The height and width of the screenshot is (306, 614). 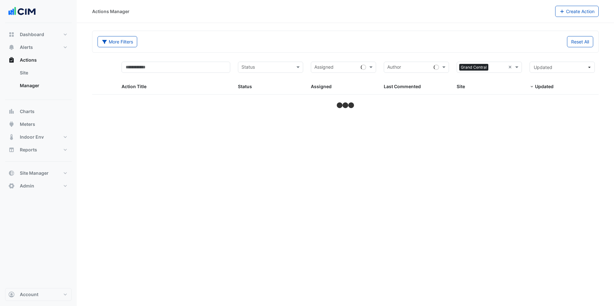 What do you see at coordinates (28, 150) in the screenshot?
I see `span: Reports` at bounding box center [28, 150].